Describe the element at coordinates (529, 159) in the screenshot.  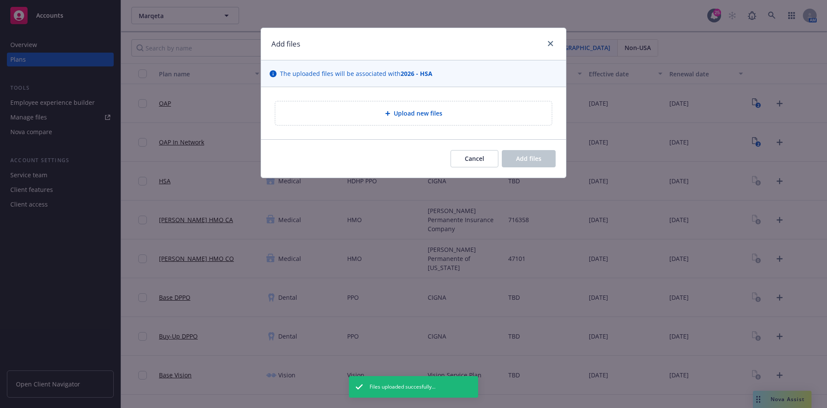
I see `button: Add files` at that location.